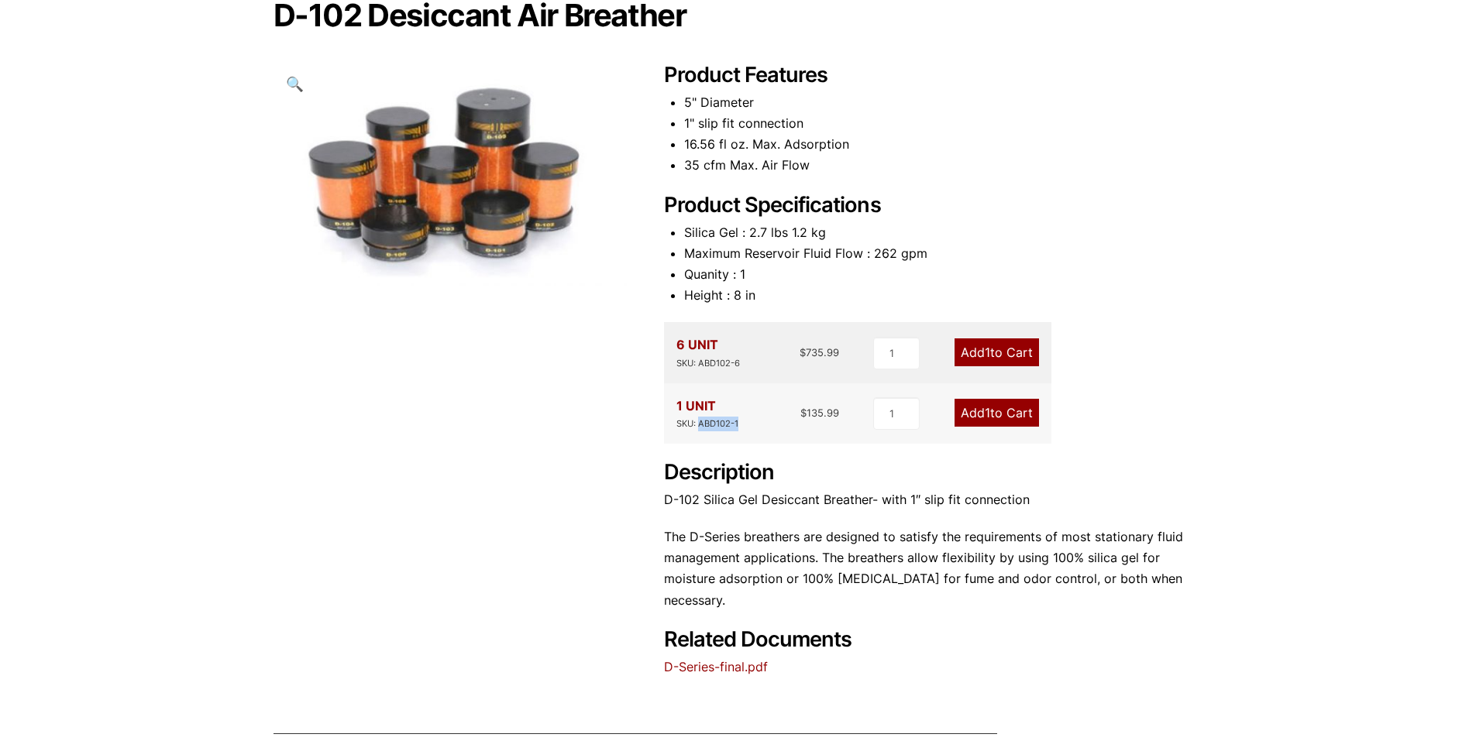  Describe the element at coordinates (944, 123) in the screenshot. I see `li: 1" slip fit connection` at that location.